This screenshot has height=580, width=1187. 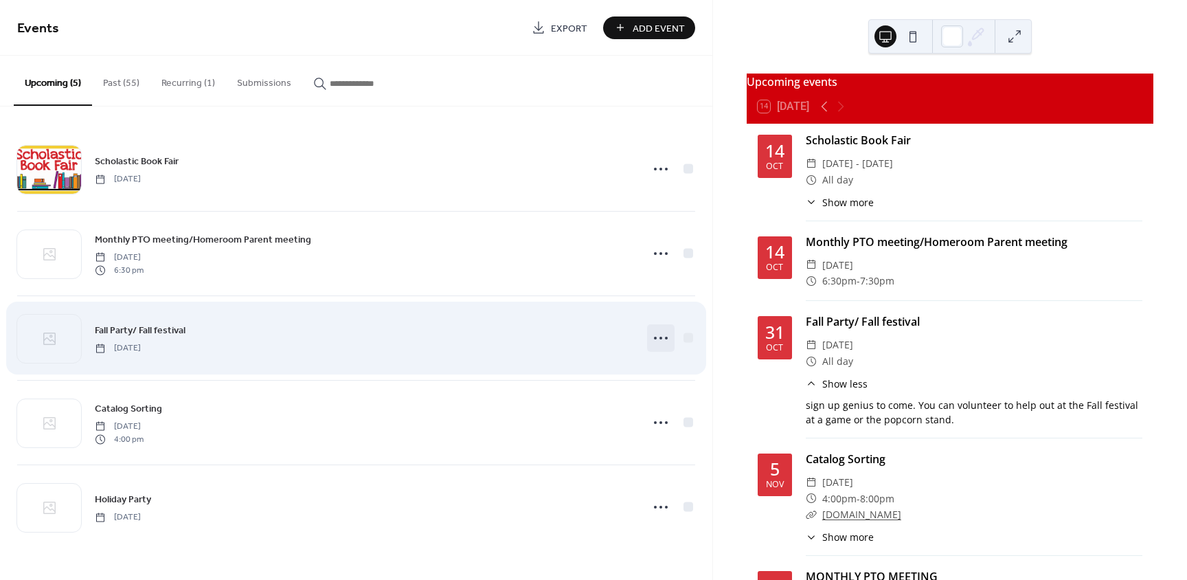 I want to click on button: Submissions, so click(x=264, y=80).